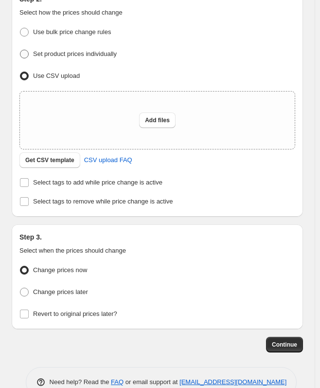 The image size is (320, 388). What do you see at coordinates (60, 270) in the screenshot?
I see `span: Change prices now` at bounding box center [60, 270].